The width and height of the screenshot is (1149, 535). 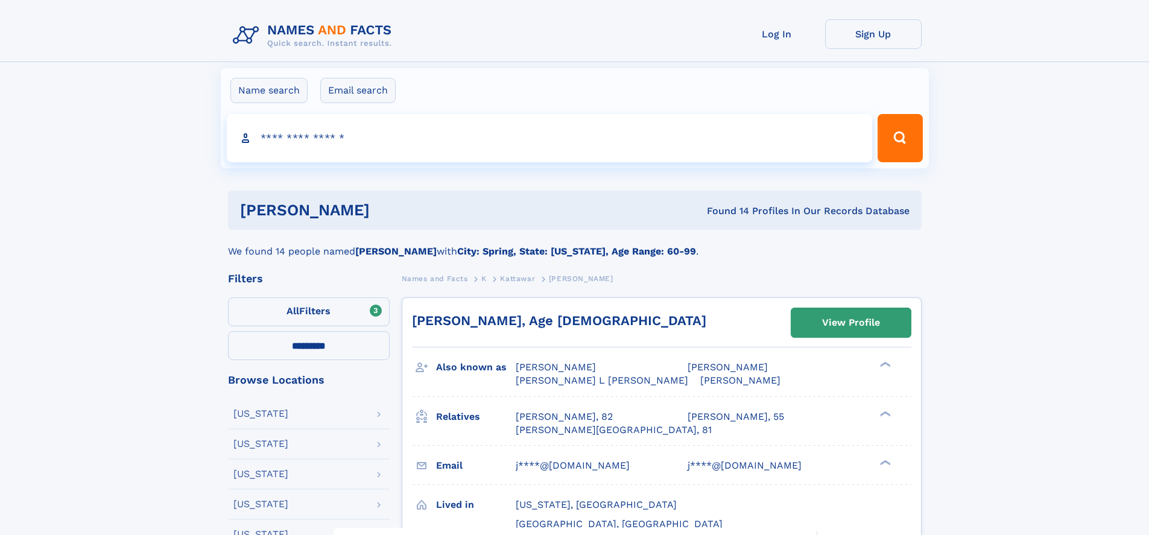 I want to click on a: K, so click(x=484, y=278).